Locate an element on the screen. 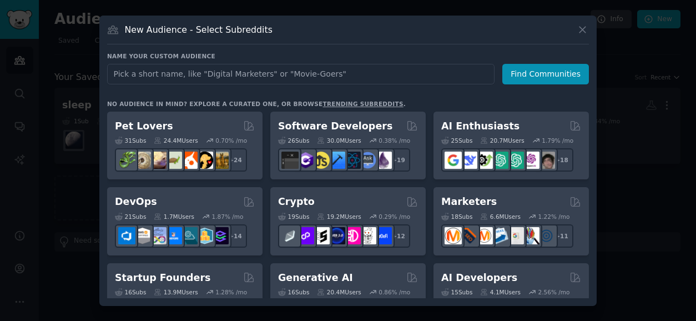  div: 19.2M Users is located at coordinates (338, 216).